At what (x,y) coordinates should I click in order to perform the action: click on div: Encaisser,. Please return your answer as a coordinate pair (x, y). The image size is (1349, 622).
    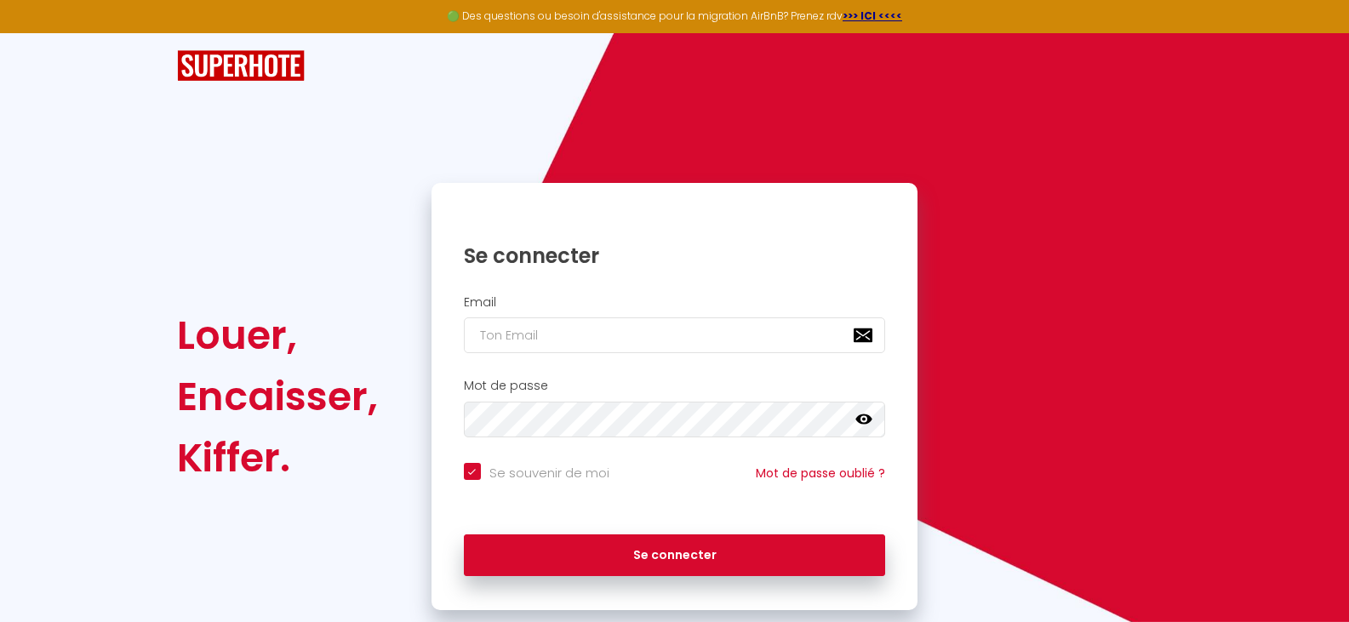
    Looking at the image, I should click on (278, 397).